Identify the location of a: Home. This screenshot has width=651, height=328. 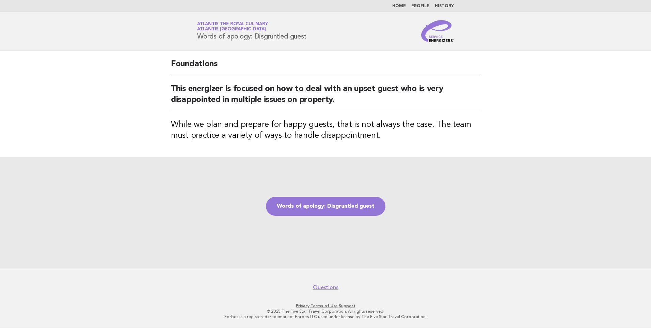
(399, 6).